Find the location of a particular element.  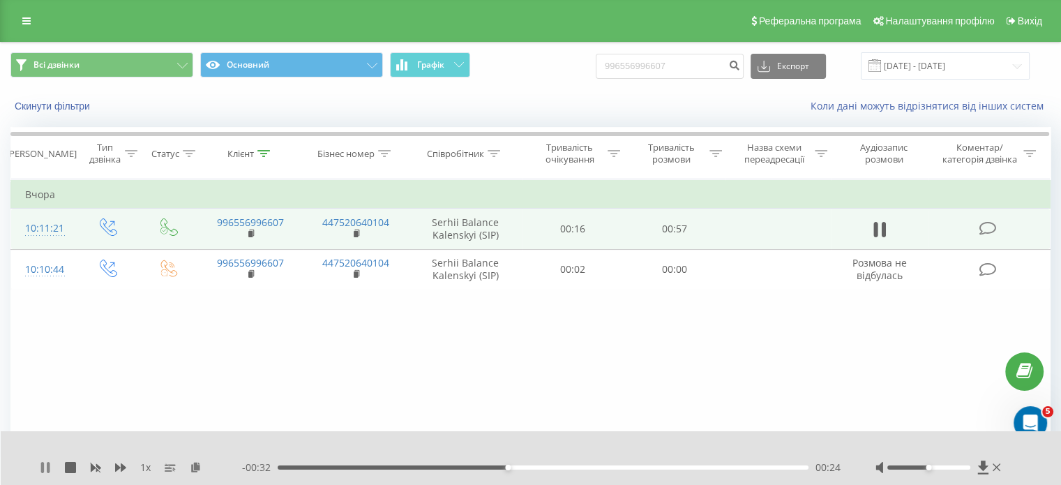

div: Аудіозапис розмови is located at coordinates (883, 153).